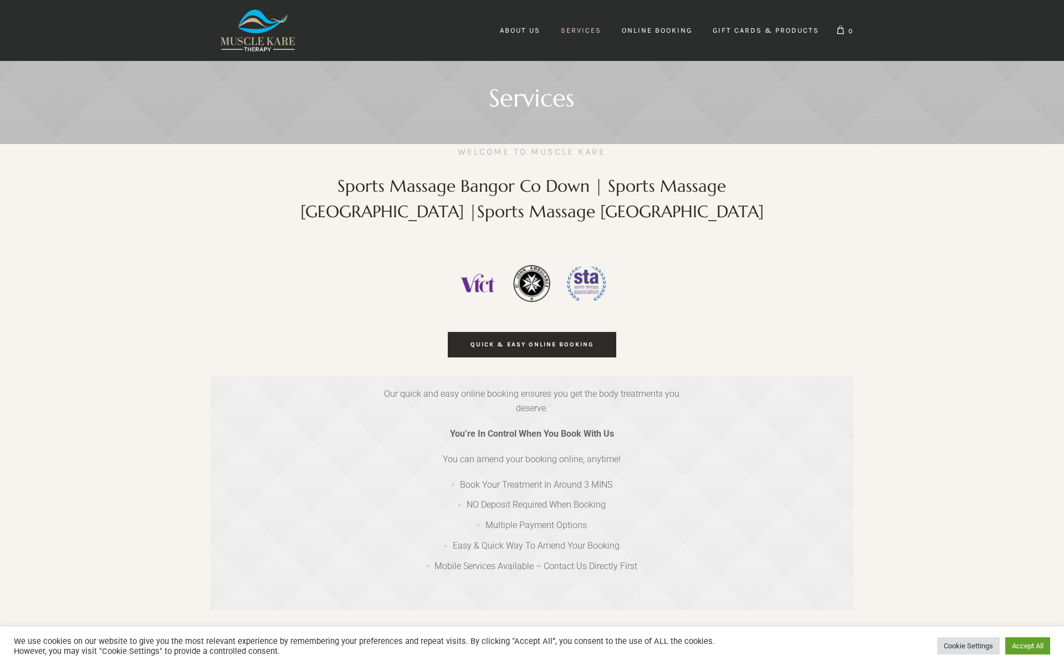 The height and width of the screenshot is (665, 1064). I want to click on a: Cookie Settings, so click(968, 645).